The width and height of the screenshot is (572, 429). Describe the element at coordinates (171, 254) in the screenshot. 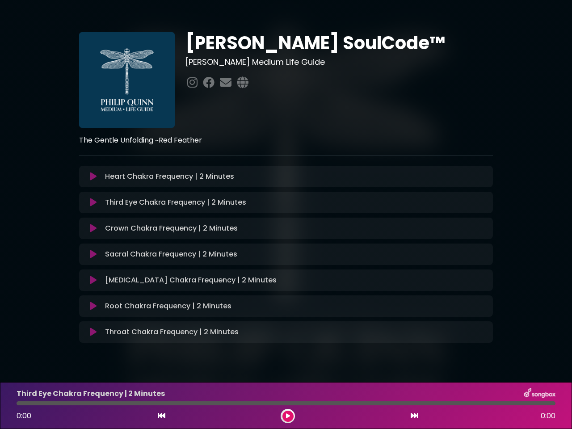

I see `p: Sacral Chakra Frequency | 2 Minutes` at that location.